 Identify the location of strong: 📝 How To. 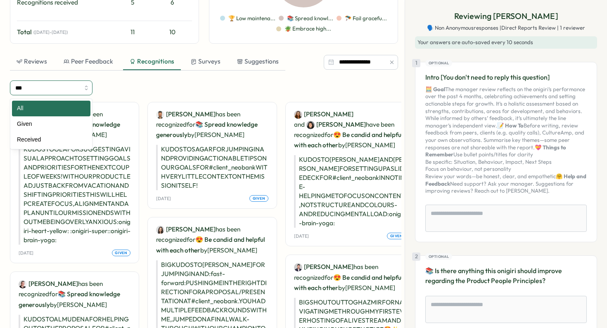
(510, 126).